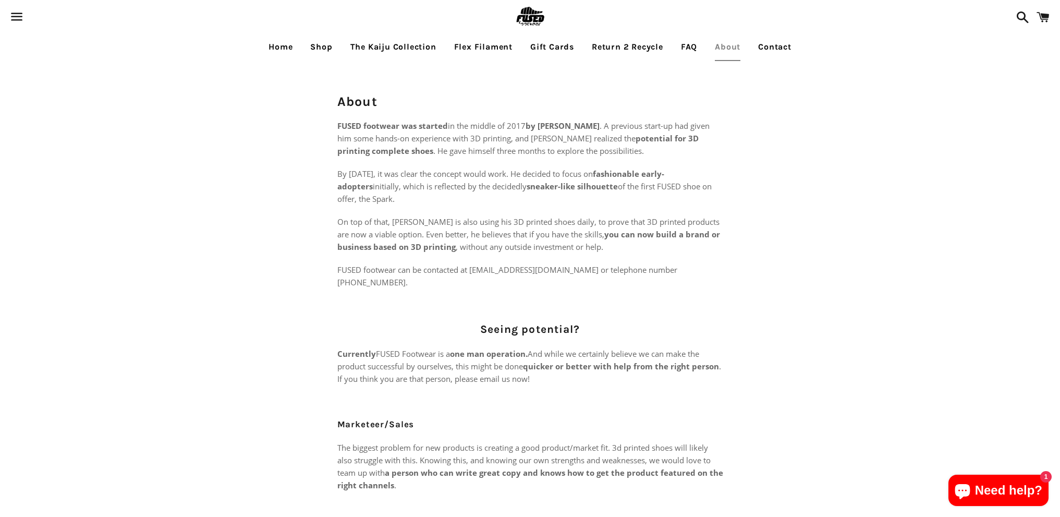  What do you see at coordinates (489, 354) in the screenshot?
I see `strong: one man operation.` at bounding box center [489, 354].